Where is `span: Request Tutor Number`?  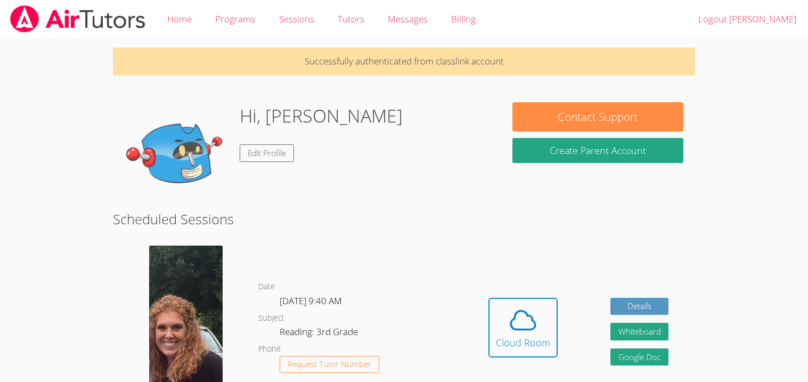
span: Request Tutor Number is located at coordinates (329, 364).